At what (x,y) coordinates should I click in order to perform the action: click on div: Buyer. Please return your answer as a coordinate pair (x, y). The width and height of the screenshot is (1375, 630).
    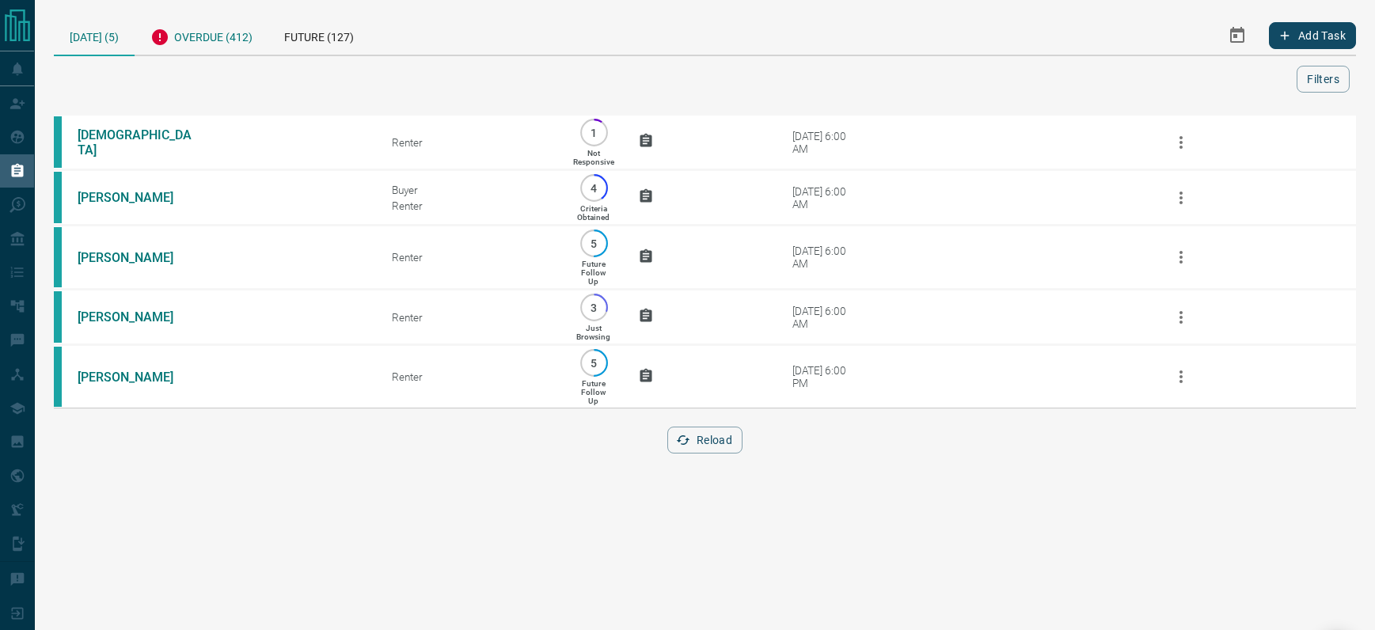
    Looking at the image, I should click on (470, 190).